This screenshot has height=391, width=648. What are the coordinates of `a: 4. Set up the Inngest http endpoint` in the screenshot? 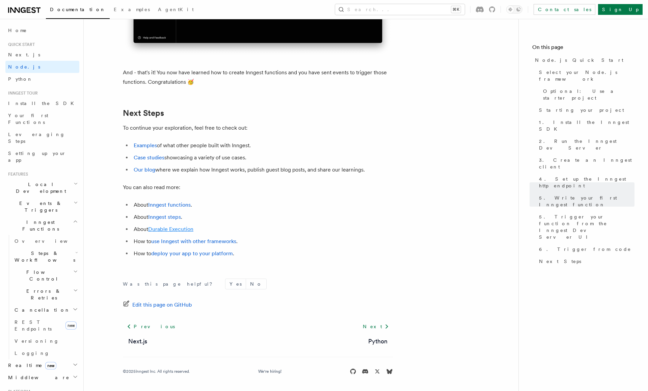 It's located at (585, 182).